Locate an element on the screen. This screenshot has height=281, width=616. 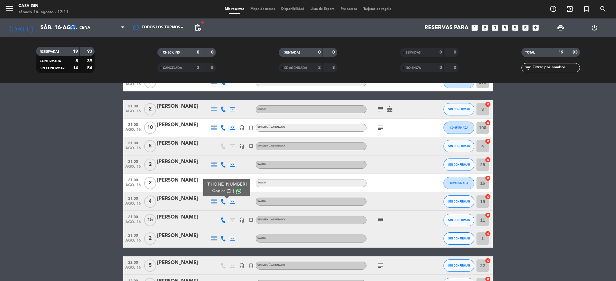
div: Casa Gin is located at coordinates (43, 6).